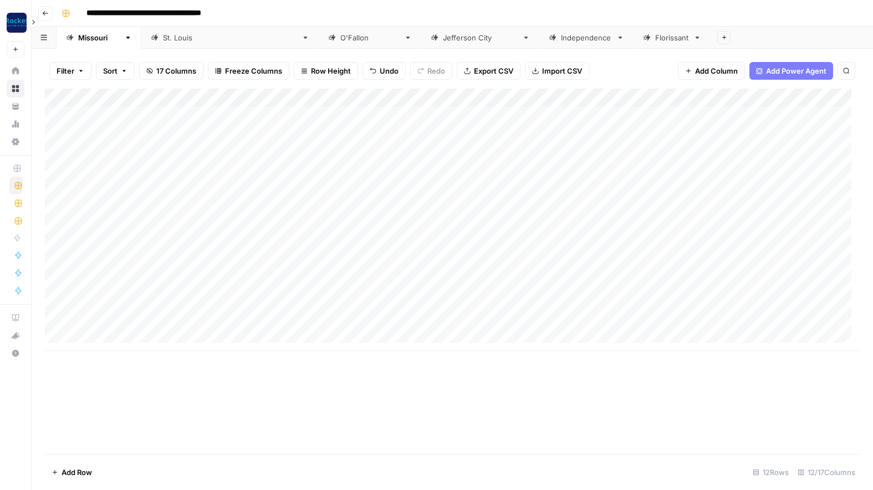  What do you see at coordinates (253, 71) in the screenshot?
I see `span: Freeze Columns` at bounding box center [253, 71].